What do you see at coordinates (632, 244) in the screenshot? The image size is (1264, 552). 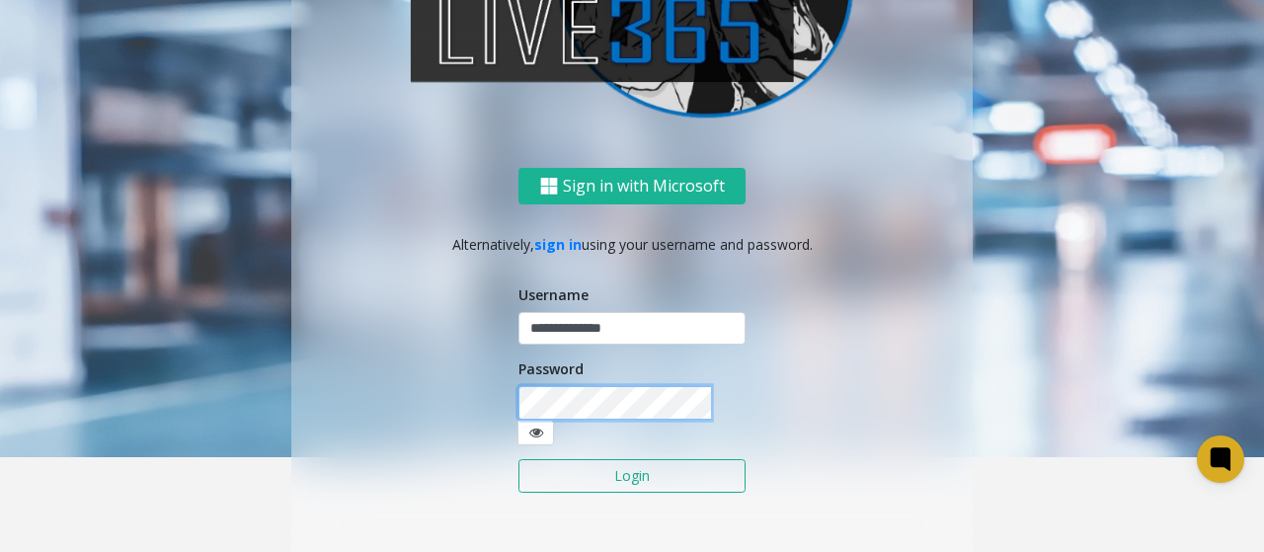 I see `p: Alternatively, using your username and password.` at bounding box center [632, 244].